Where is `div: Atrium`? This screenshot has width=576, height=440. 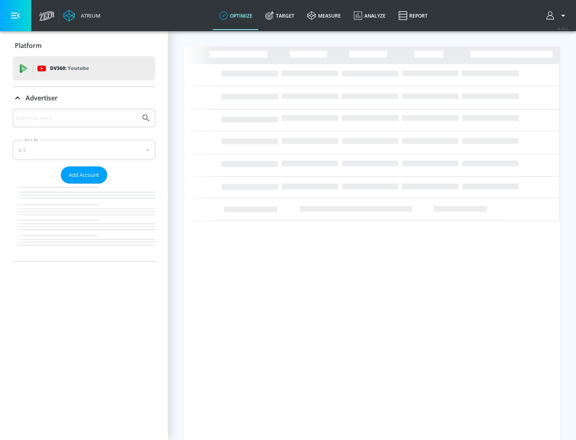 div: Atrium is located at coordinates (89, 16).